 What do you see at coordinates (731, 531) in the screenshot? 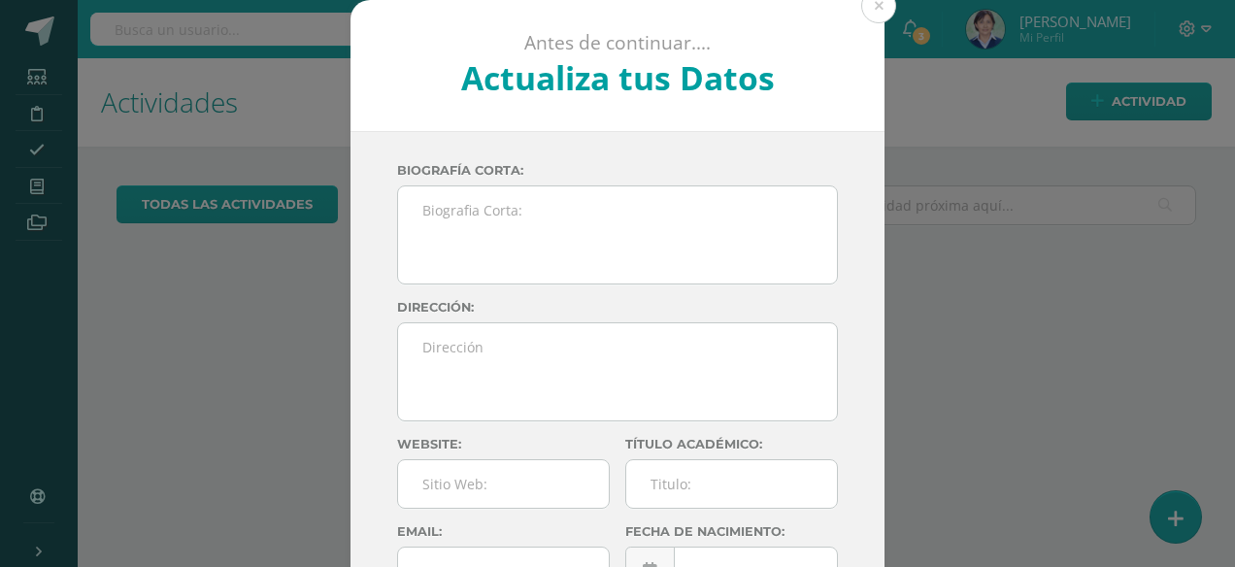
I see `label: Fecha de nacimiento:` at bounding box center [731, 531].